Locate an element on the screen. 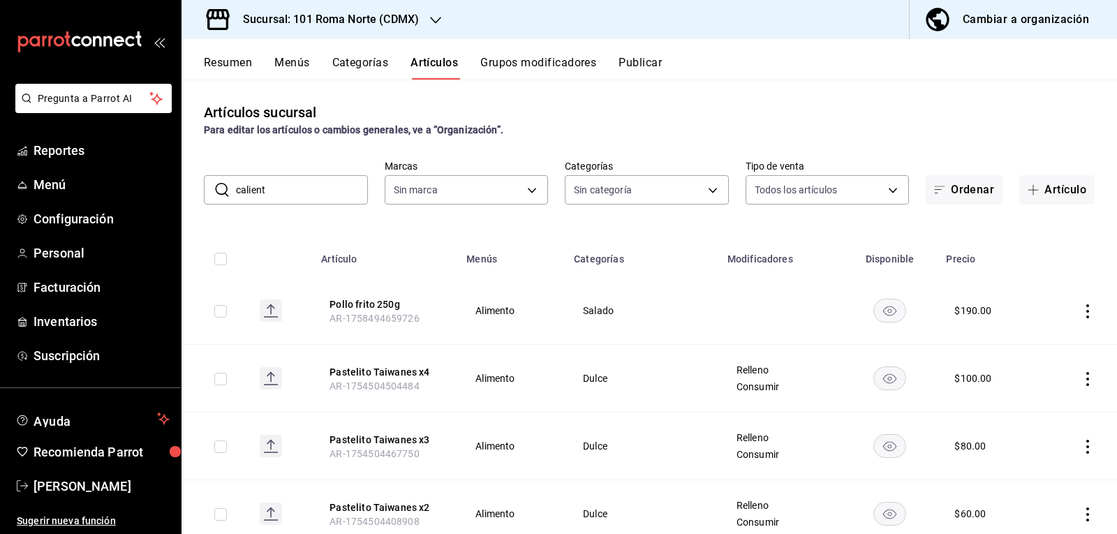 The image size is (1117, 534). span: Reportes is located at coordinates (101, 150).